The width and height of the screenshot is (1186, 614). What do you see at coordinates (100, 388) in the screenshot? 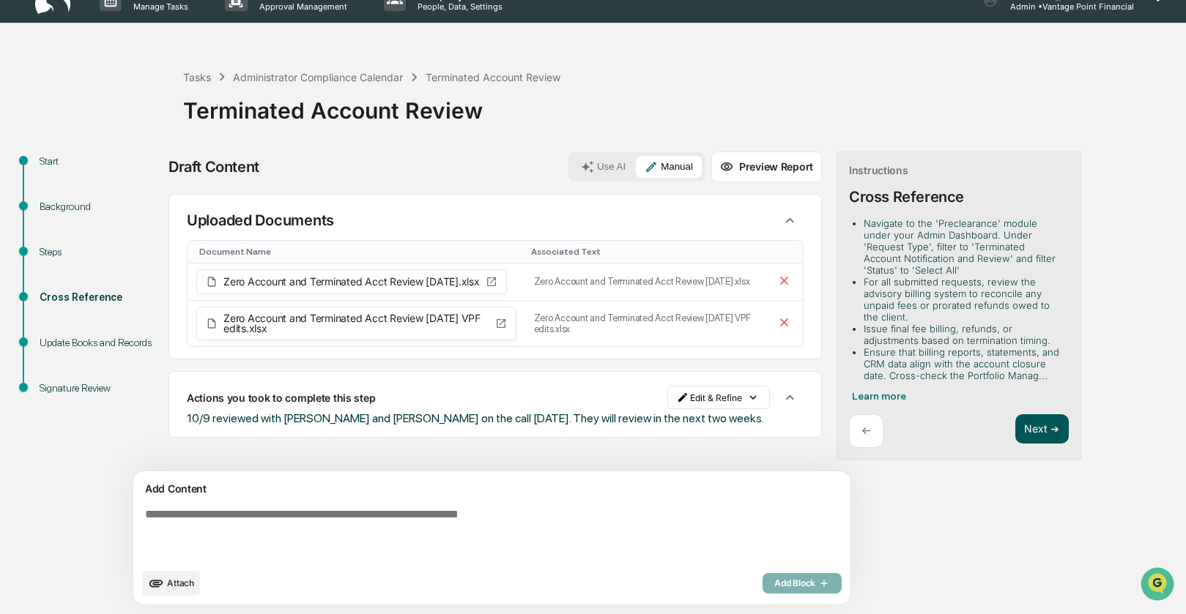
I see `div: Signature Review` at bounding box center [100, 388].